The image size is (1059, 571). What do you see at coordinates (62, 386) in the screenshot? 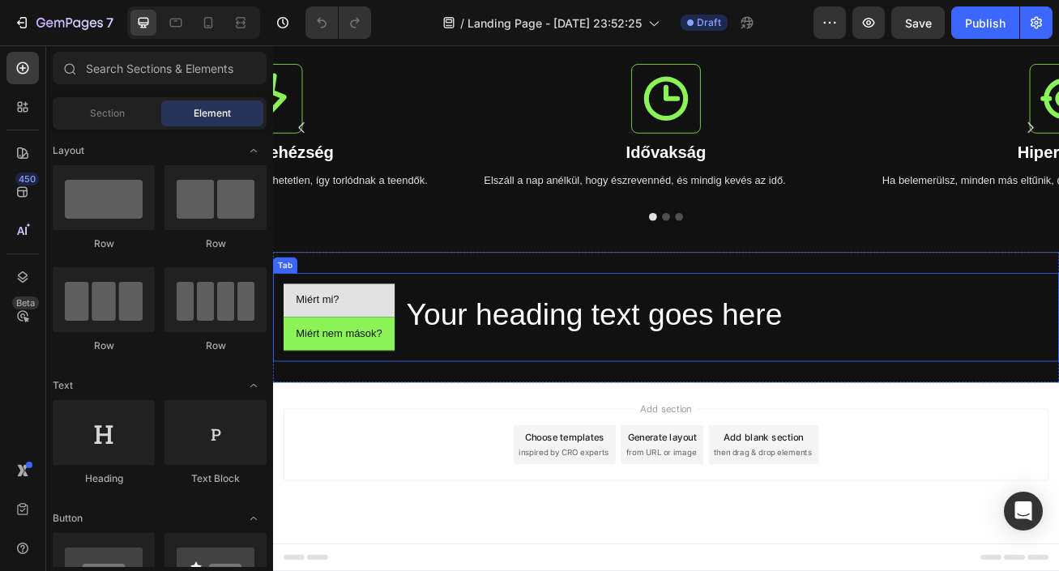
I see `span: Text` at bounding box center [62, 386].